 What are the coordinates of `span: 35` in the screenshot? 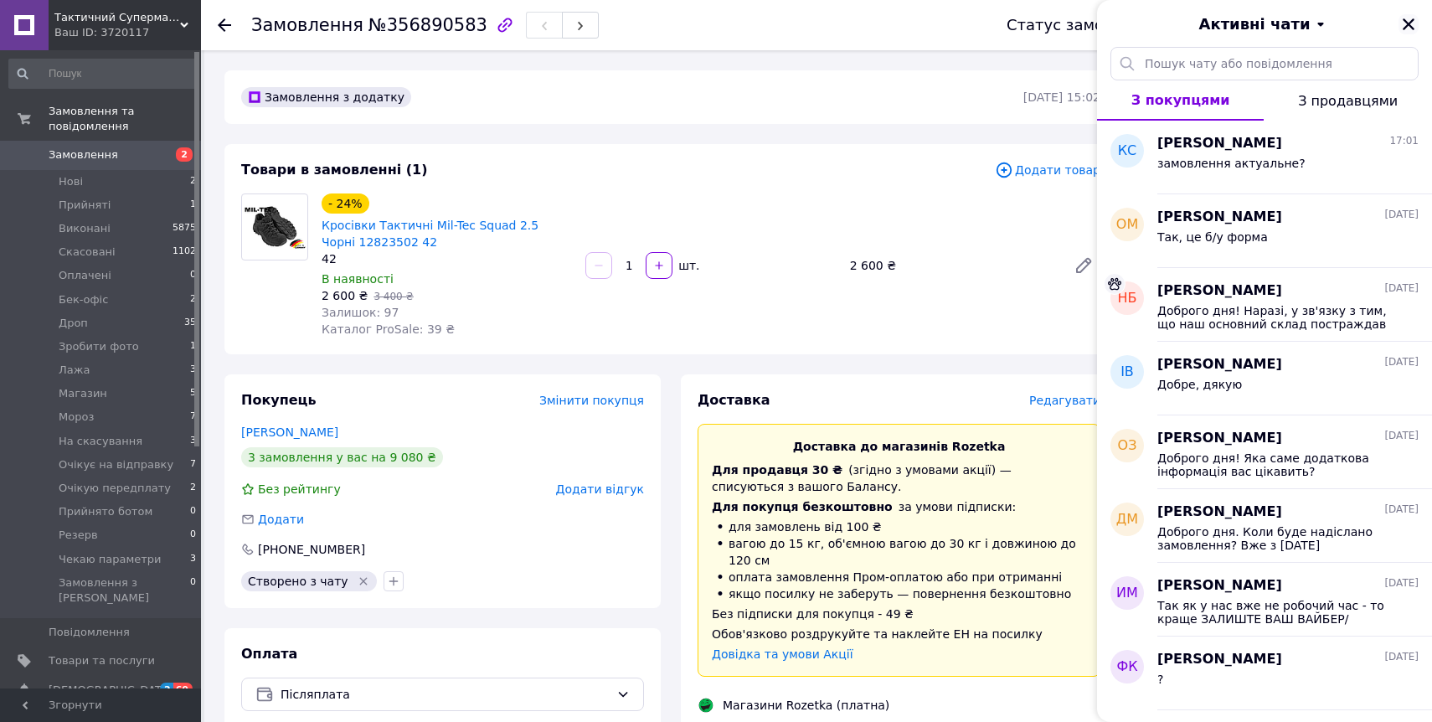 It's located at (190, 323).